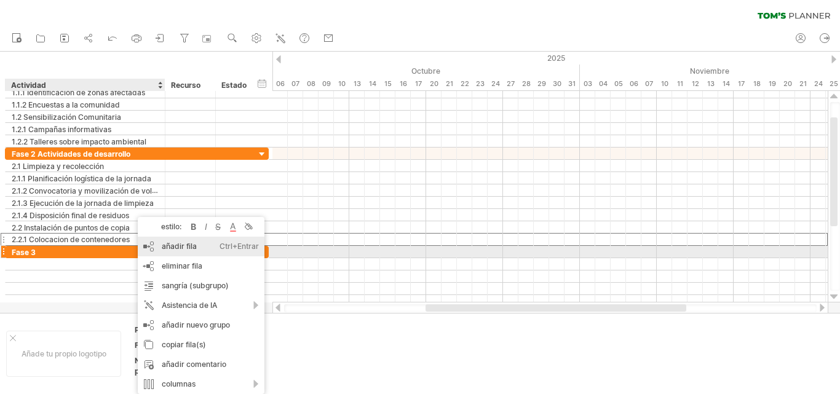  I want to click on font: 09, so click(326, 84).